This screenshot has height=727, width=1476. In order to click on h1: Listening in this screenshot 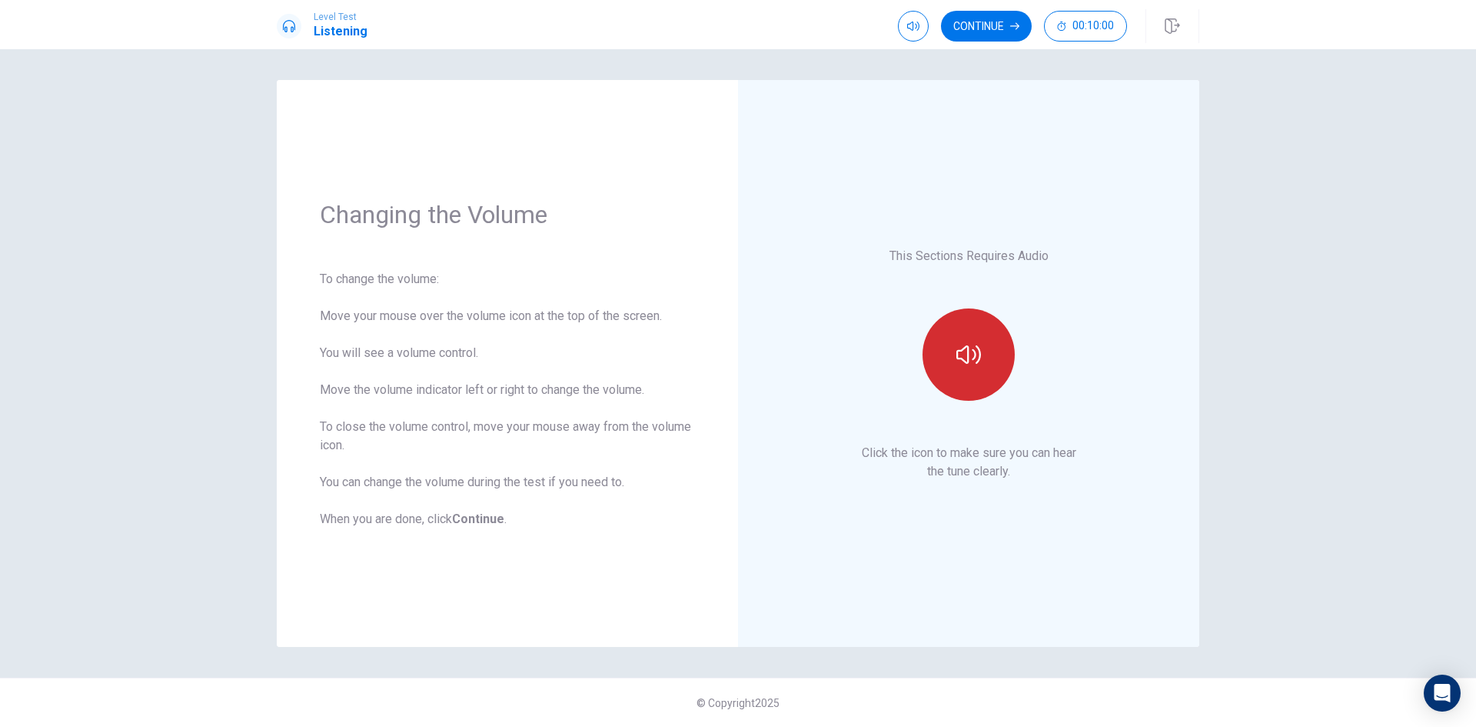, I will do `click(341, 32)`.